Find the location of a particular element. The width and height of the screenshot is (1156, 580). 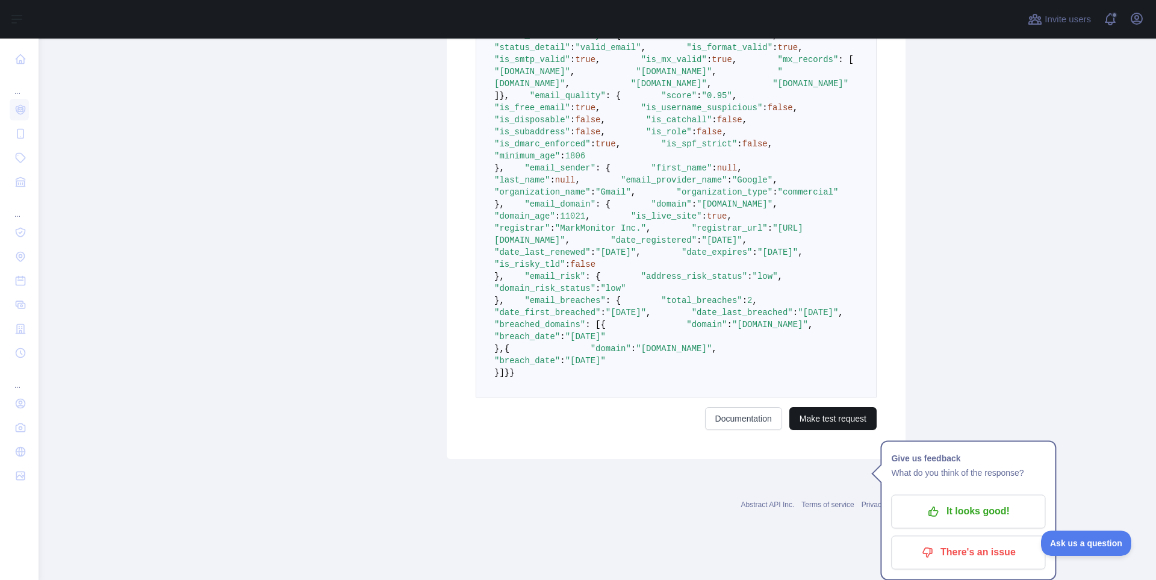

span: "address_risk_status" is located at coordinates (694, 276).